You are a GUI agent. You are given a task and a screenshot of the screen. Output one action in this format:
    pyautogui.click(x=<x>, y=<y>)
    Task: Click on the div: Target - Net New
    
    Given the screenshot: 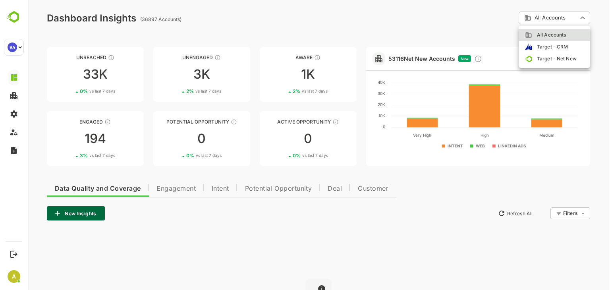 What is the action you would take?
    pyautogui.click(x=526, y=59)
    